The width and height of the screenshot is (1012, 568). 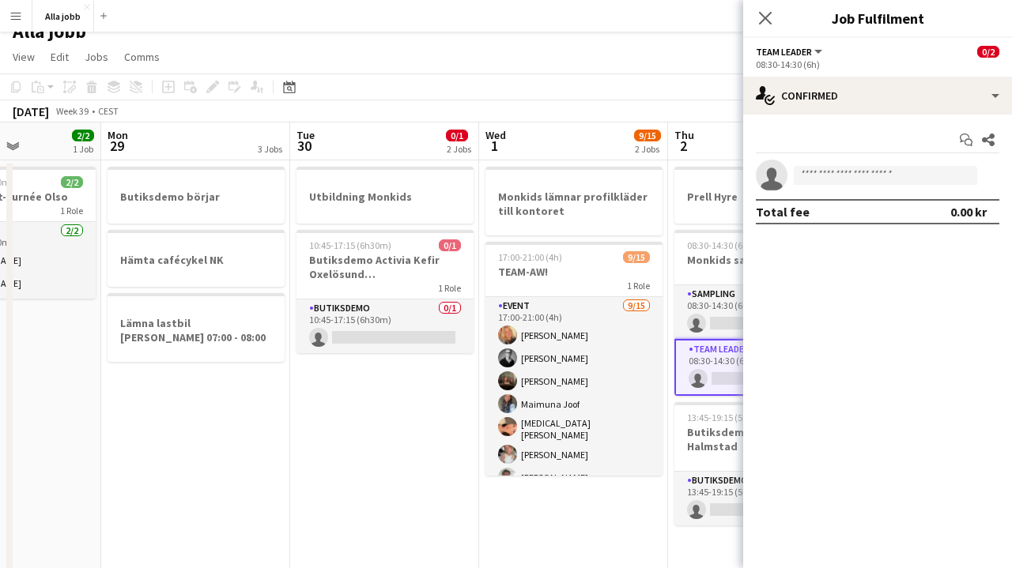 I want to click on h3: Monkids lämnar profilkläder till kontoret, so click(x=574, y=204).